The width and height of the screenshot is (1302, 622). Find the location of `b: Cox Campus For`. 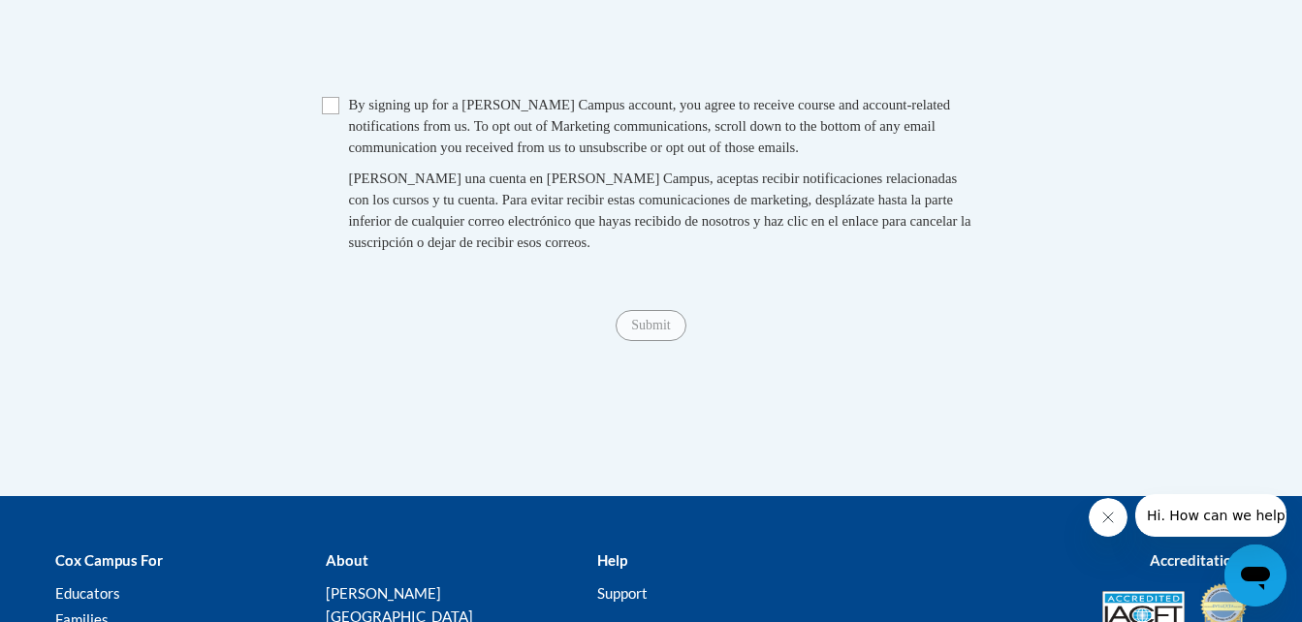

b: Cox Campus For is located at coordinates (109, 560).